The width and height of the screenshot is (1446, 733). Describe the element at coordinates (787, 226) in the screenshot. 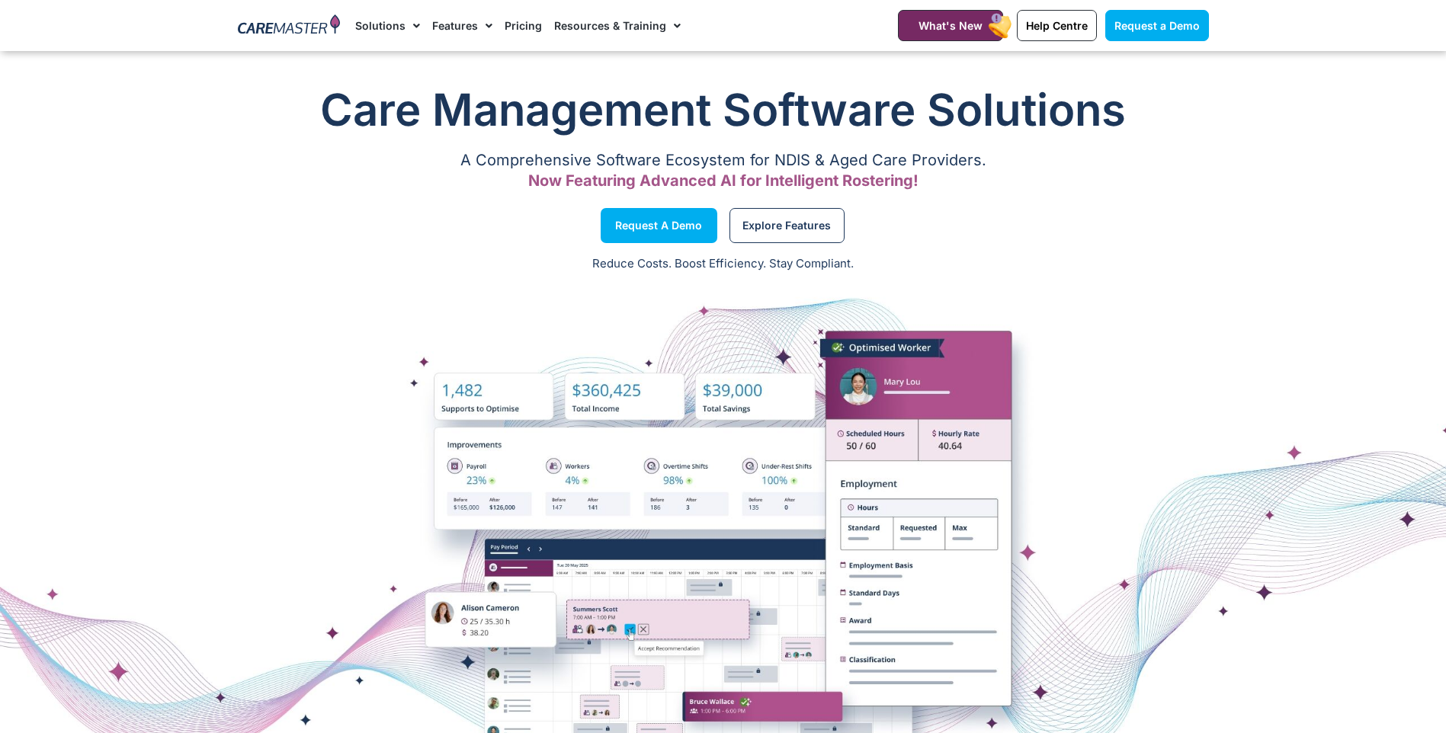

I see `span: Explore Features` at that location.